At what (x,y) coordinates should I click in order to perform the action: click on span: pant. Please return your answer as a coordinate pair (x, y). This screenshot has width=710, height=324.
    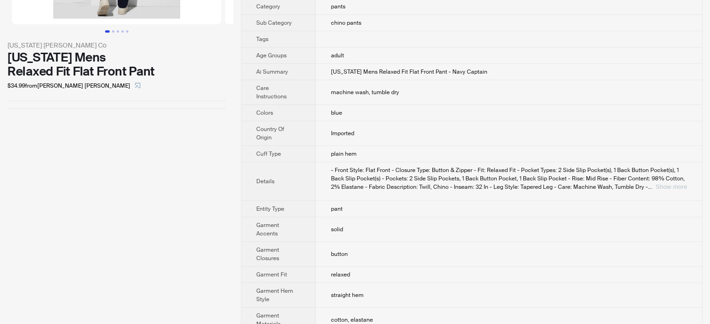
    Looking at the image, I should click on (336, 209).